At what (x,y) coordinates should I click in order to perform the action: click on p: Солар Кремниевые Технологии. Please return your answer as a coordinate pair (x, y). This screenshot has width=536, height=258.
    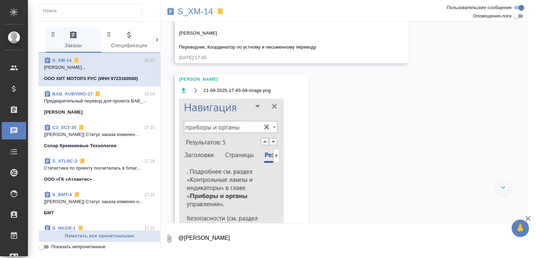
    Looking at the image, I should click on (80, 146).